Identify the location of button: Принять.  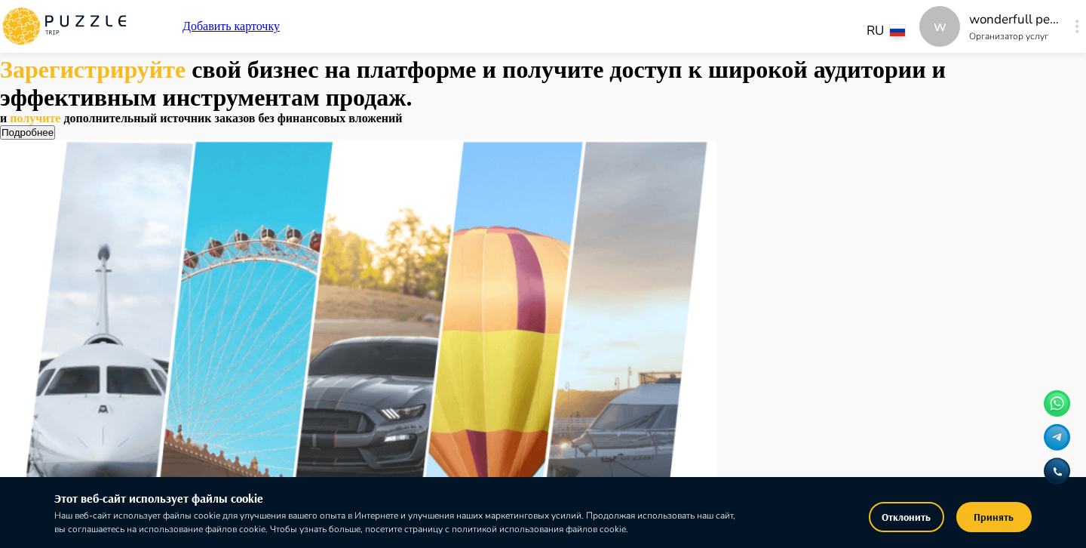
(994, 517).